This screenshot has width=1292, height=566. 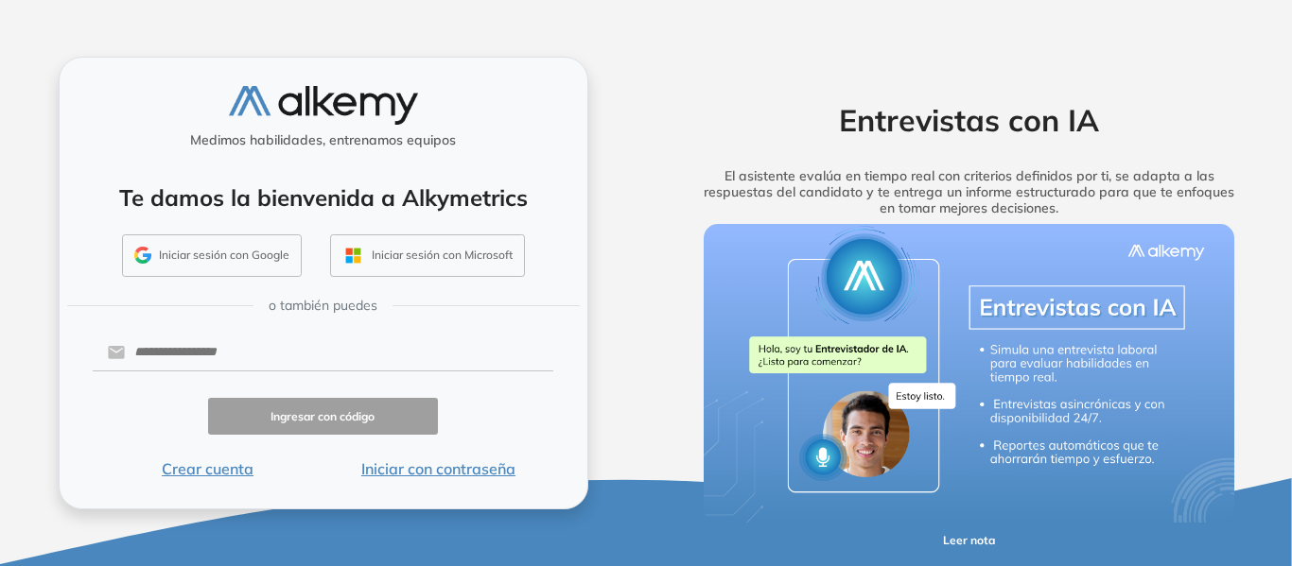 What do you see at coordinates (143, 255) in the screenshot?
I see `img: GMAIL_ICON` at bounding box center [143, 255].